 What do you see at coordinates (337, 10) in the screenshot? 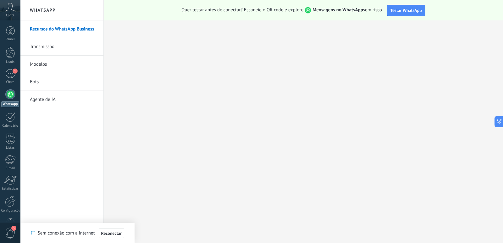
I see `strong: Mensagens no WhatsApp` at bounding box center [337, 10].